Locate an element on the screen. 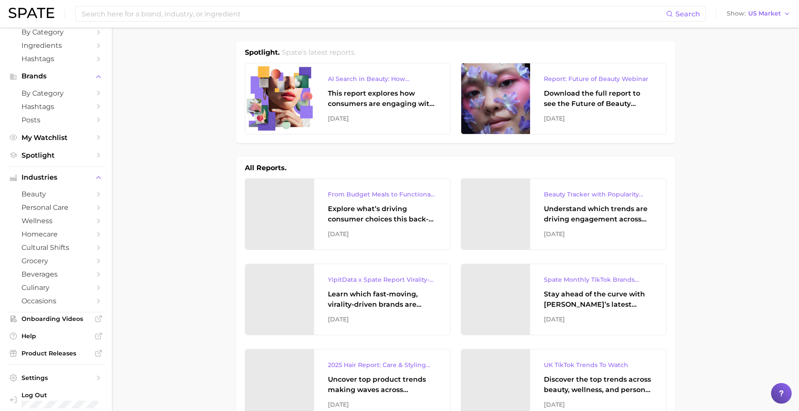  div: Report: Future of Beauty Webinar is located at coordinates (598, 79).